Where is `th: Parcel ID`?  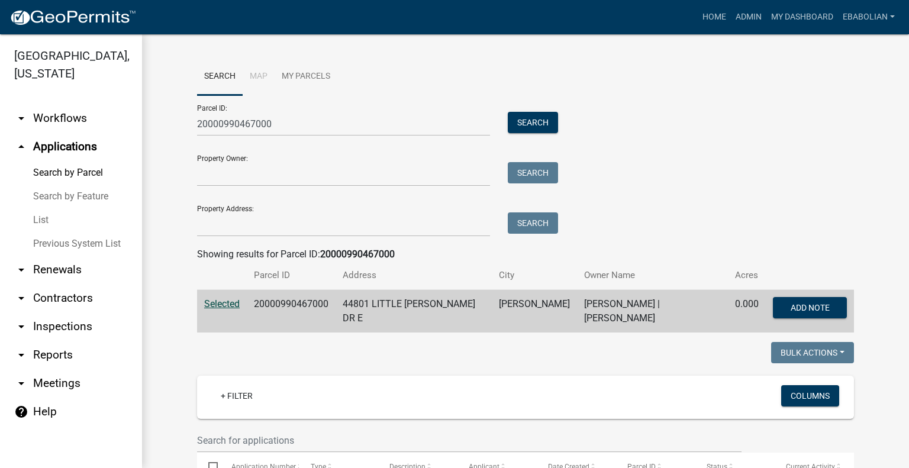
th: Parcel ID is located at coordinates (291, 275).